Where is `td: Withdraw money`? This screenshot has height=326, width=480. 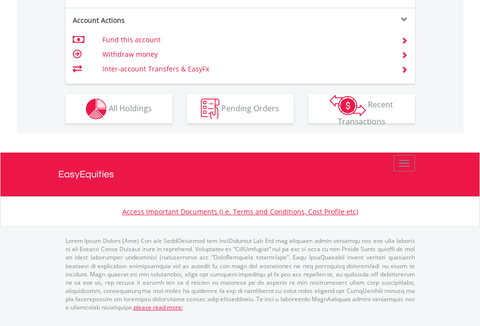
td: Withdraw money is located at coordinates (246, 54).